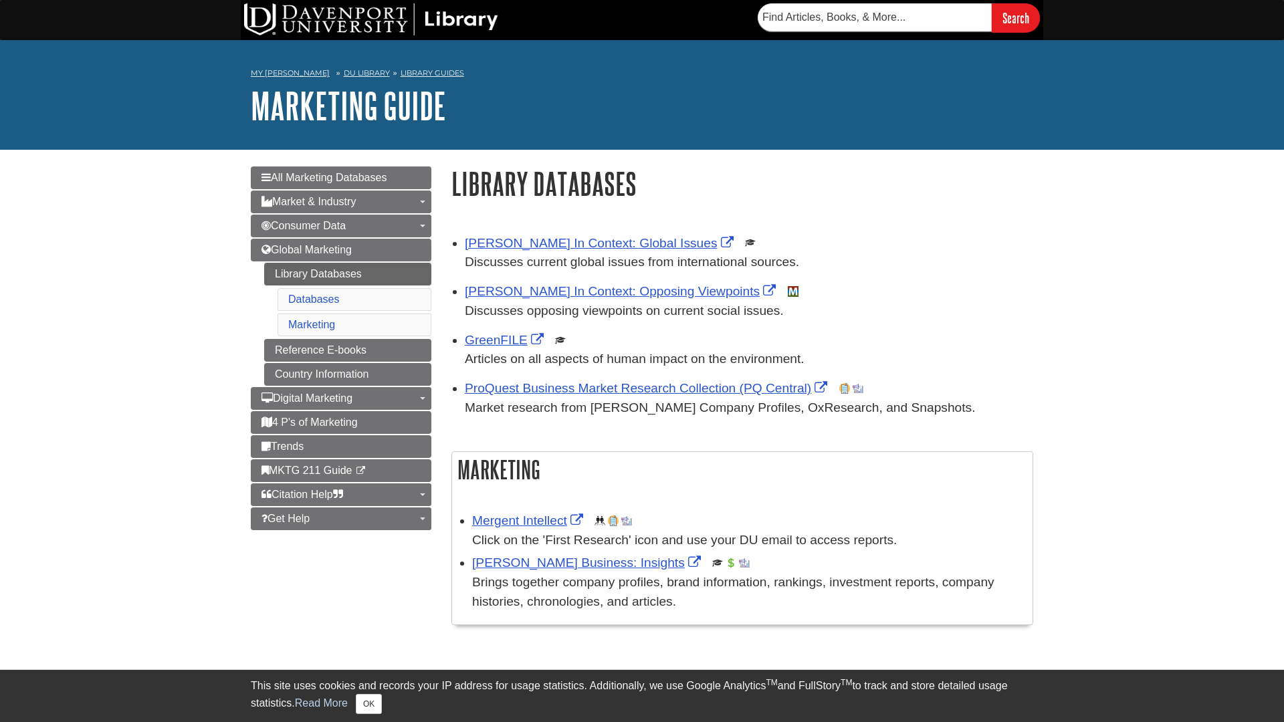  Describe the element at coordinates (348, 350) in the screenshot. I see `a: Reference E-books` at that location.